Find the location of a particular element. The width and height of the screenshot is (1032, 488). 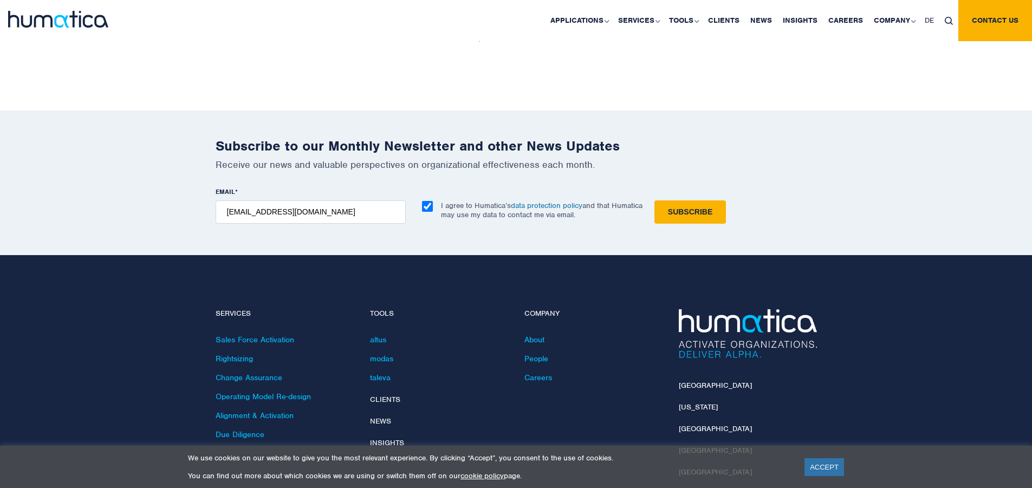

a: data protection policy is located at coordinates (547, 205).